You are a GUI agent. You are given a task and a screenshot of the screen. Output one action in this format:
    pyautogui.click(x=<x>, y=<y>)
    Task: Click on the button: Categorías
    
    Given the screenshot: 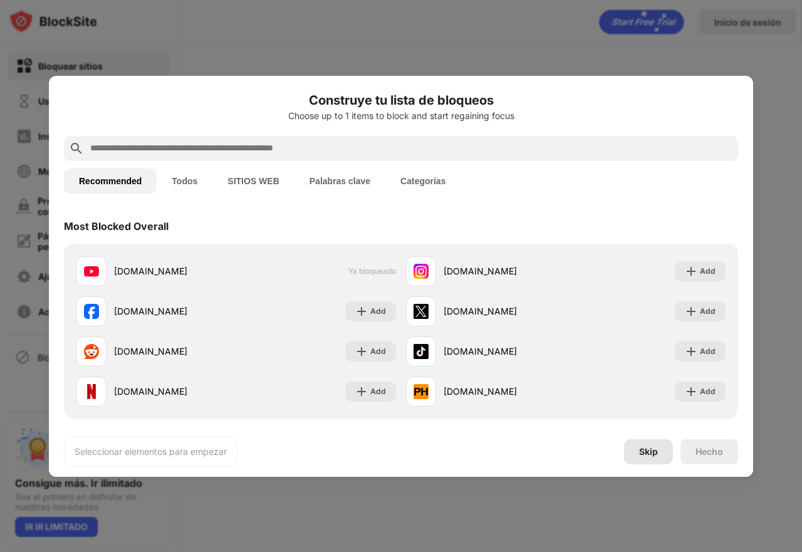 What is the action you would take?
    pyautogui.click(x=423, y=181)
    